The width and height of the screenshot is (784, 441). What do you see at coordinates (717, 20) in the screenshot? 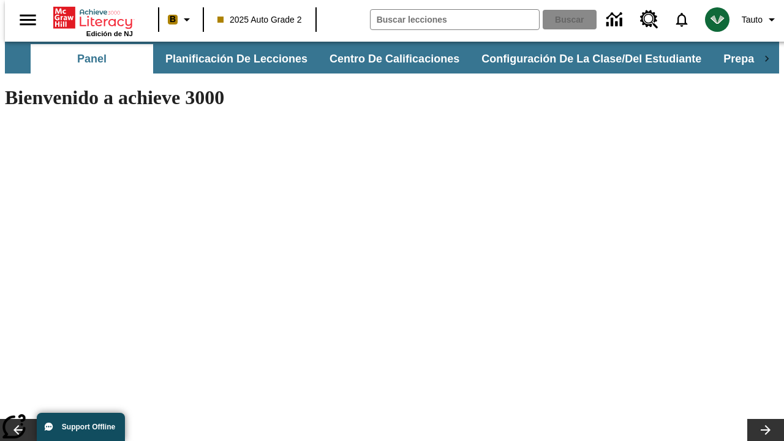
I see `img: avatar image` at bounding box center [717, 20].